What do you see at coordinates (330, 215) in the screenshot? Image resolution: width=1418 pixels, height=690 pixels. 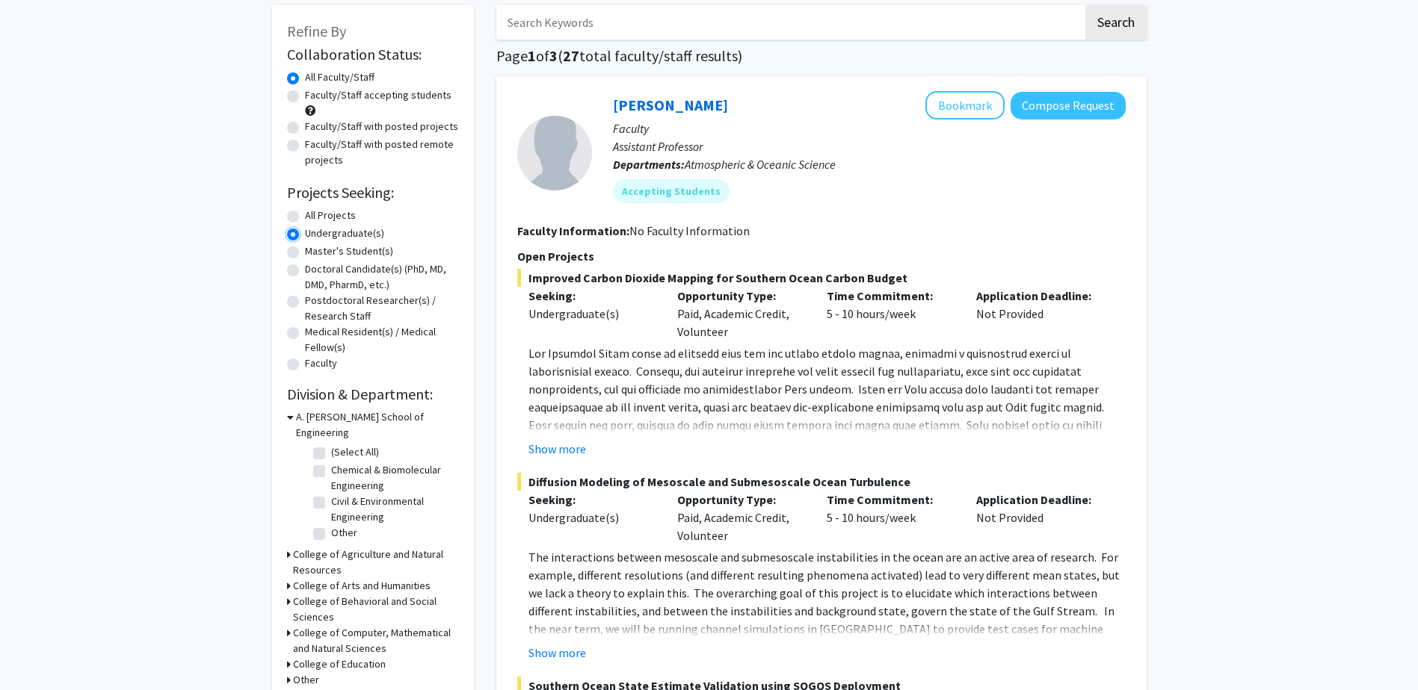 I see `label: All Projects` at bounding box center [330, 215].